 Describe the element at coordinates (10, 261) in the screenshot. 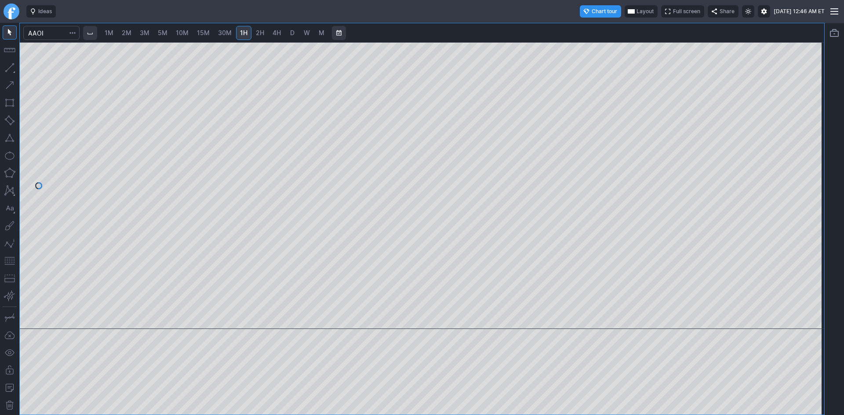

I see `button: Fibonacci retracements` at that location.